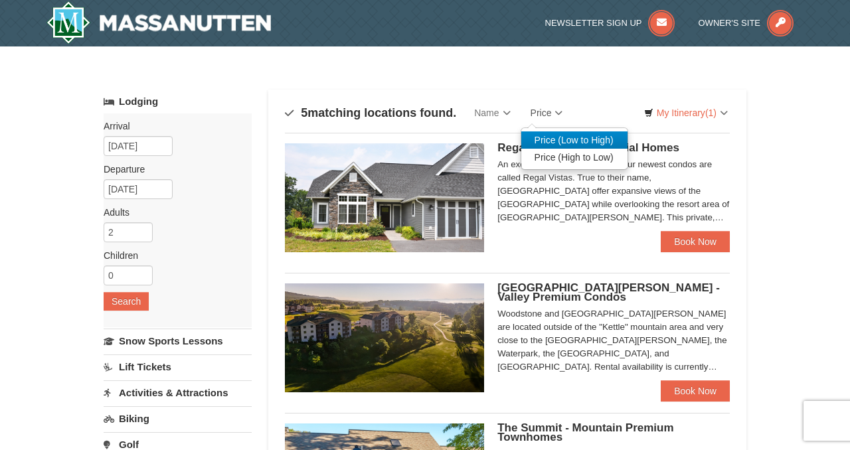 Image resolution: width=850 pixels, height=450 pixels. I want to click on span: The Summit - Mountain Premium Townhomes, so click(585, 432).